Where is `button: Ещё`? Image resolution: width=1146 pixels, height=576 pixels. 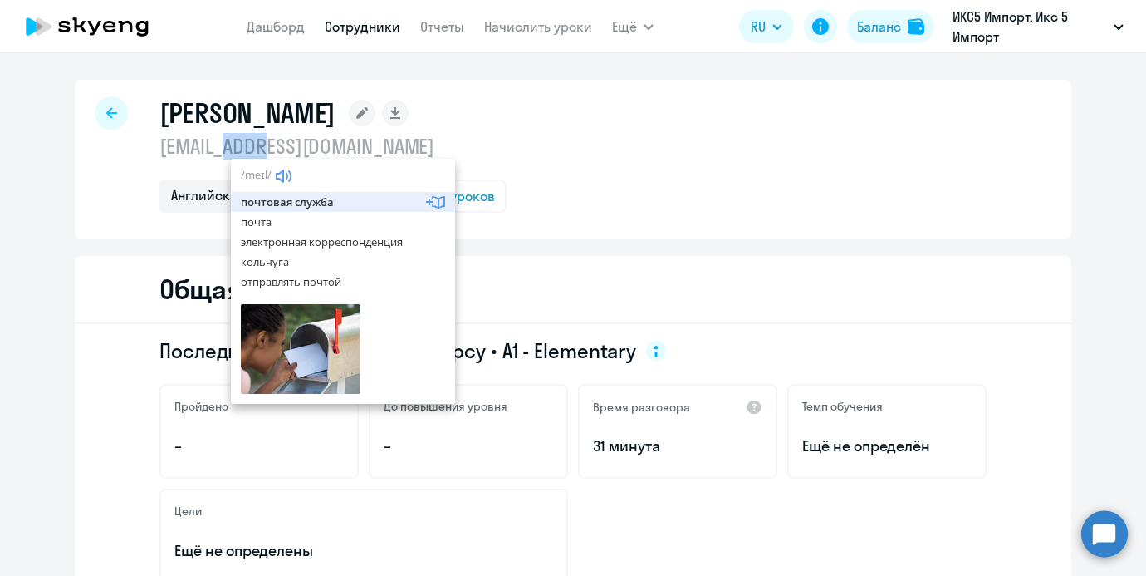
button: Ещё is located at coordinates (633, 27).